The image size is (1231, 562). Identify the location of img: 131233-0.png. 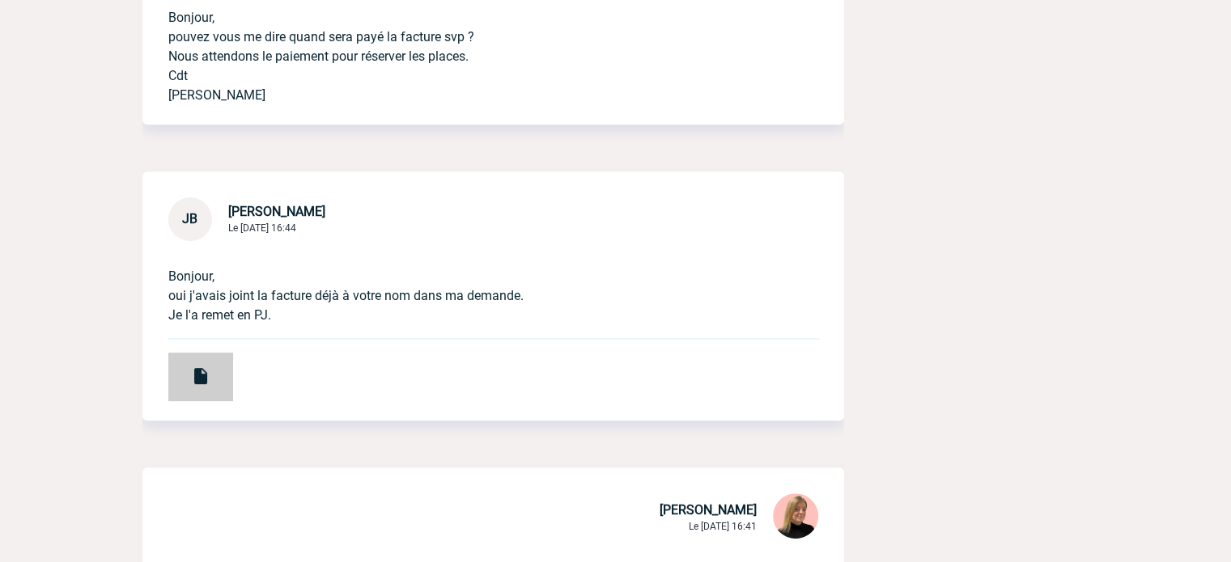
(795, 516).